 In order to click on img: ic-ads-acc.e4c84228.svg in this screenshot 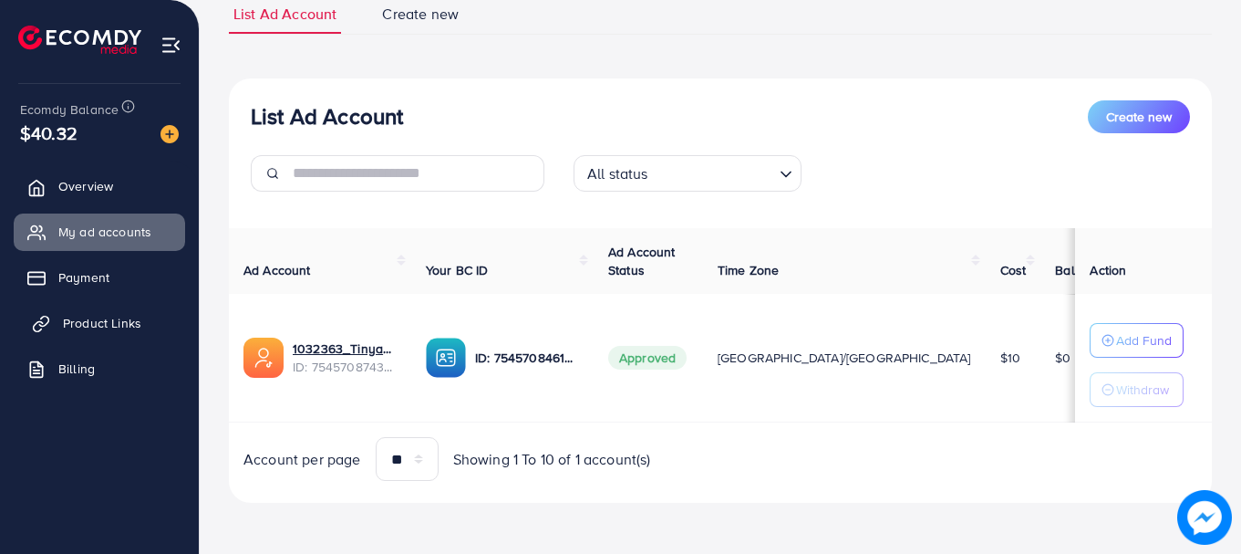, I will do `click(264, 357)`.